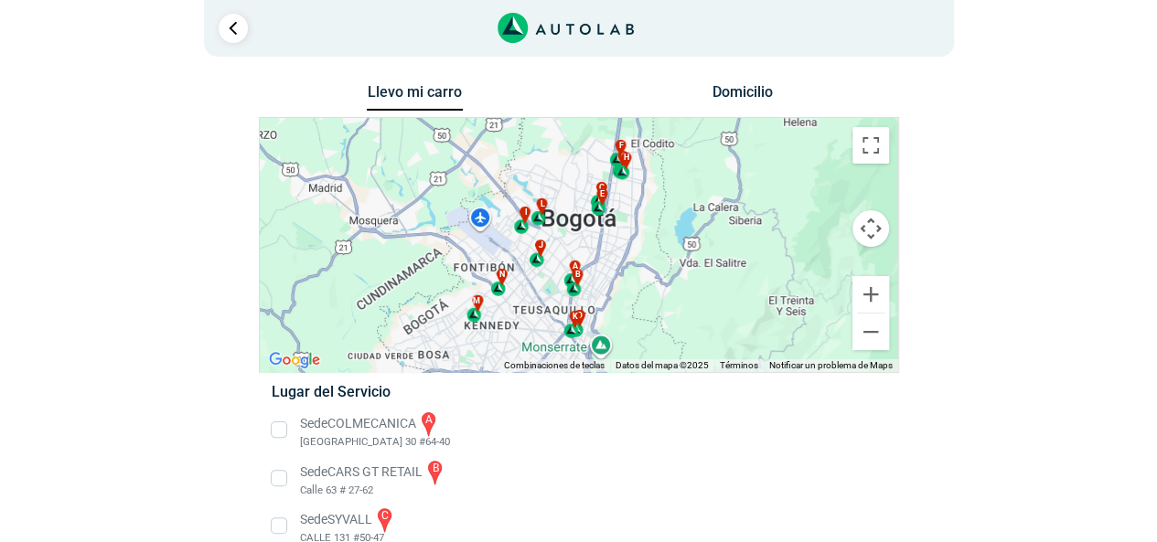  What do you see at coordinates (871, 332) in the screenshot?
I see `button: Reducir` at bounding box center [871, 332].